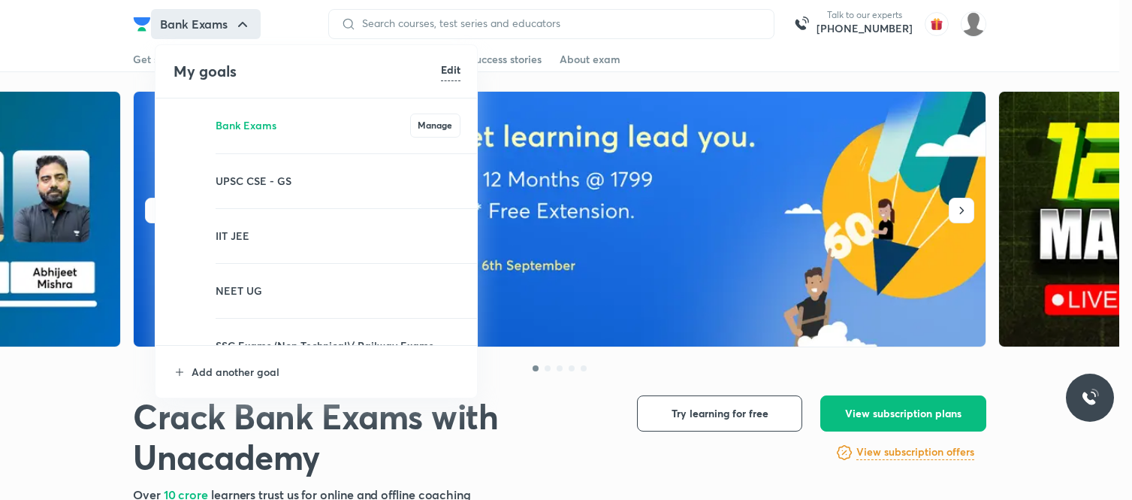 Image resolution: width=1132 pixels, height=500 pixels. Describe the element at coordinates (435, 125) in the screenshot. I see `button: Manage` at that location.